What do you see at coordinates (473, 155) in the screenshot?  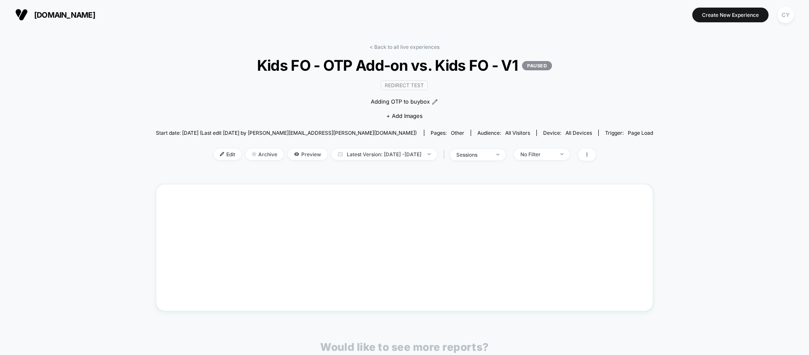 I see `div: sessions` at bounding box center [473, 155].